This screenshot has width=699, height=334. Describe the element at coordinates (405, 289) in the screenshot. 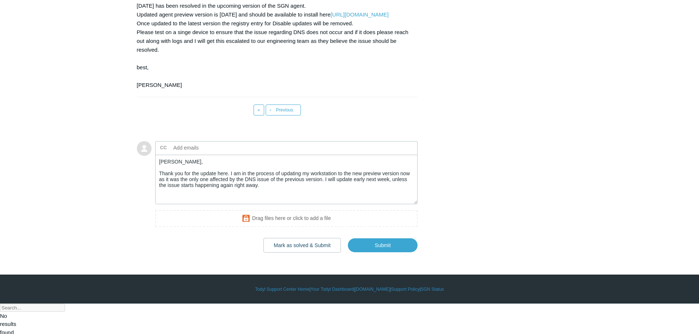

I see `a: Support Policy` at that location.